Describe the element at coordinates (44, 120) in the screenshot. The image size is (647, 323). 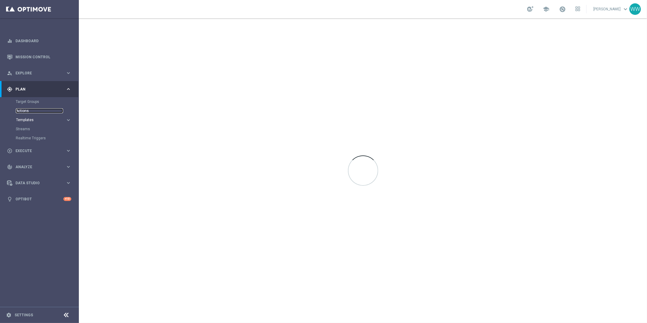
I see `div: Templates keyboard_arrow_right` at that location.